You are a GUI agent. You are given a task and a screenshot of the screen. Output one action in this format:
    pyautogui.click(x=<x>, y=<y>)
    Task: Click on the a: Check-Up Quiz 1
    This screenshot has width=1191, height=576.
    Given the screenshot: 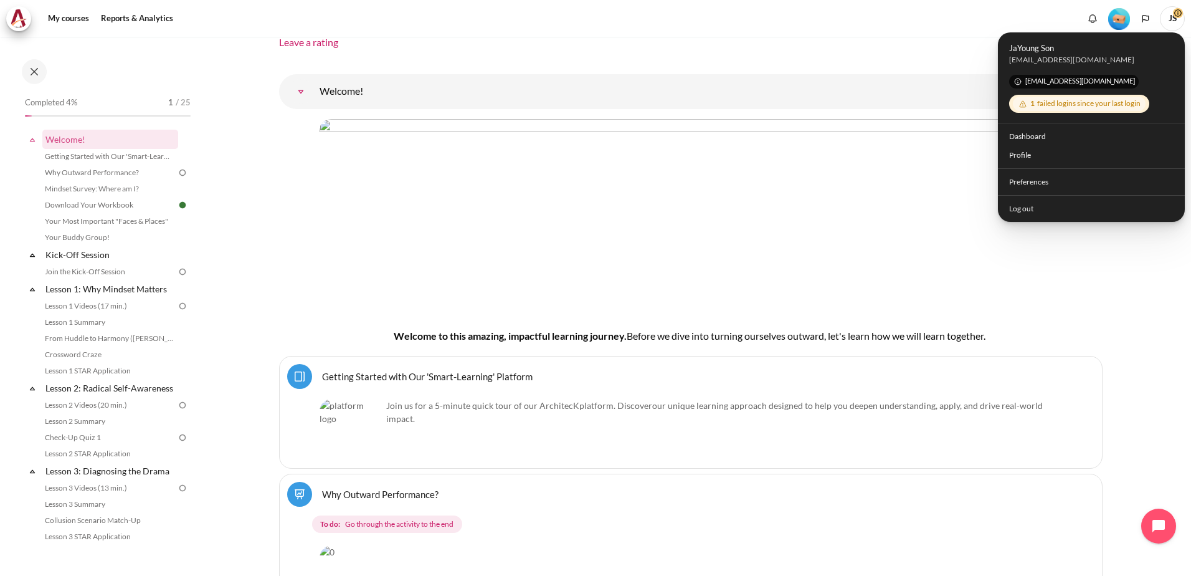 What is the action you would take?
    pyautogui.click(x=109, y=437)
    